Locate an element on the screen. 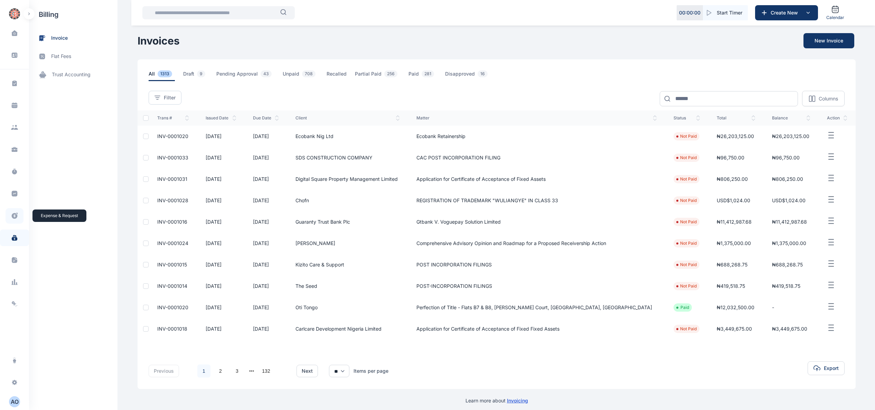 Image resolution: width=875 pixels, height=410 pixels. span: Disapproved is located at coordinates (467, 76).